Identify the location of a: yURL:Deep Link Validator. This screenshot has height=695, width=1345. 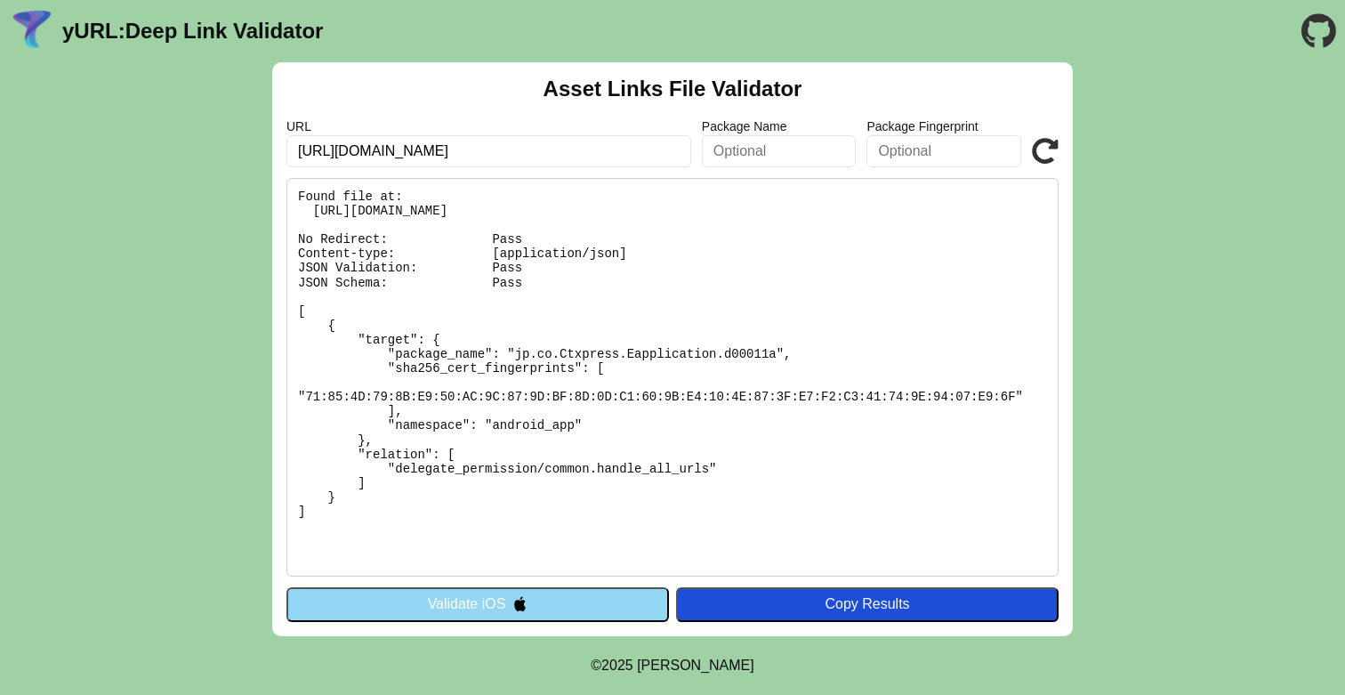
(192, 31).